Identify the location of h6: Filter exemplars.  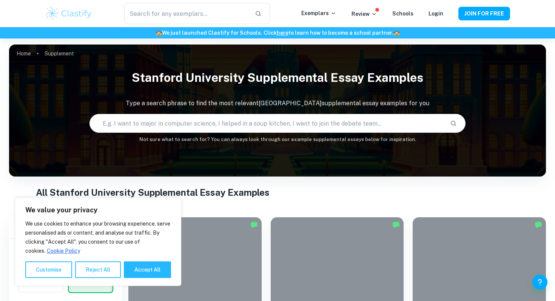
(66, 228).